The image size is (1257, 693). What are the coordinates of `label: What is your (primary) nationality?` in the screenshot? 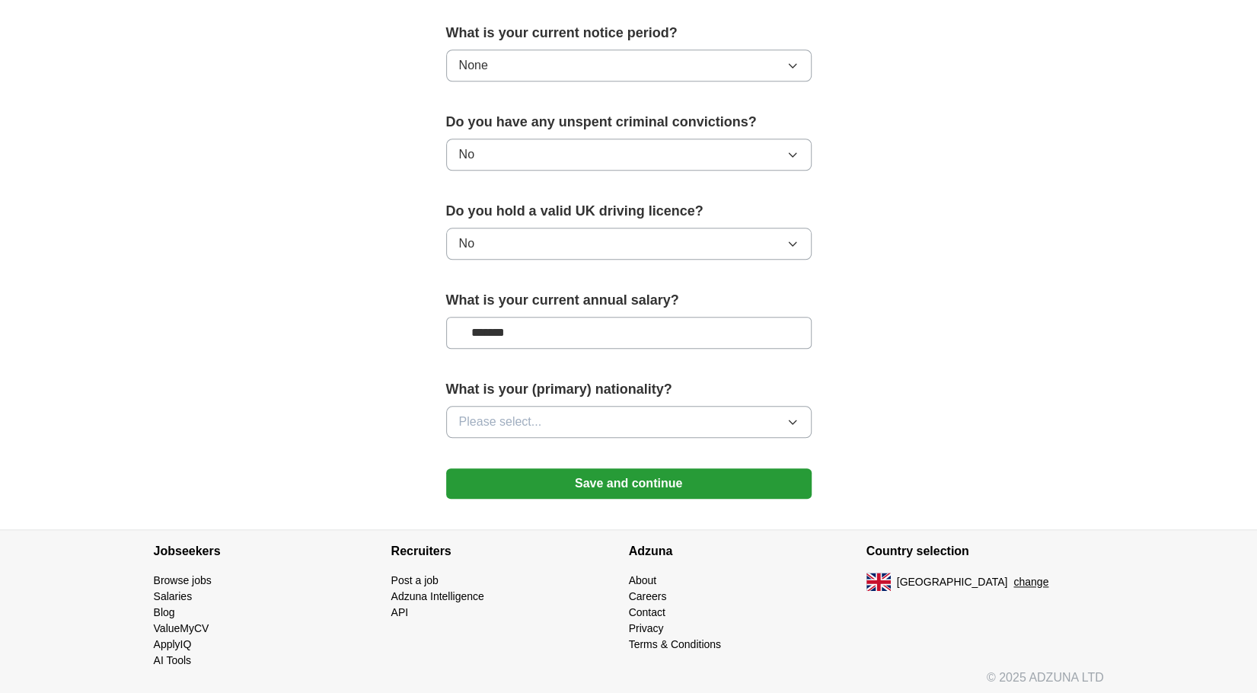 It's located at (629, 389).